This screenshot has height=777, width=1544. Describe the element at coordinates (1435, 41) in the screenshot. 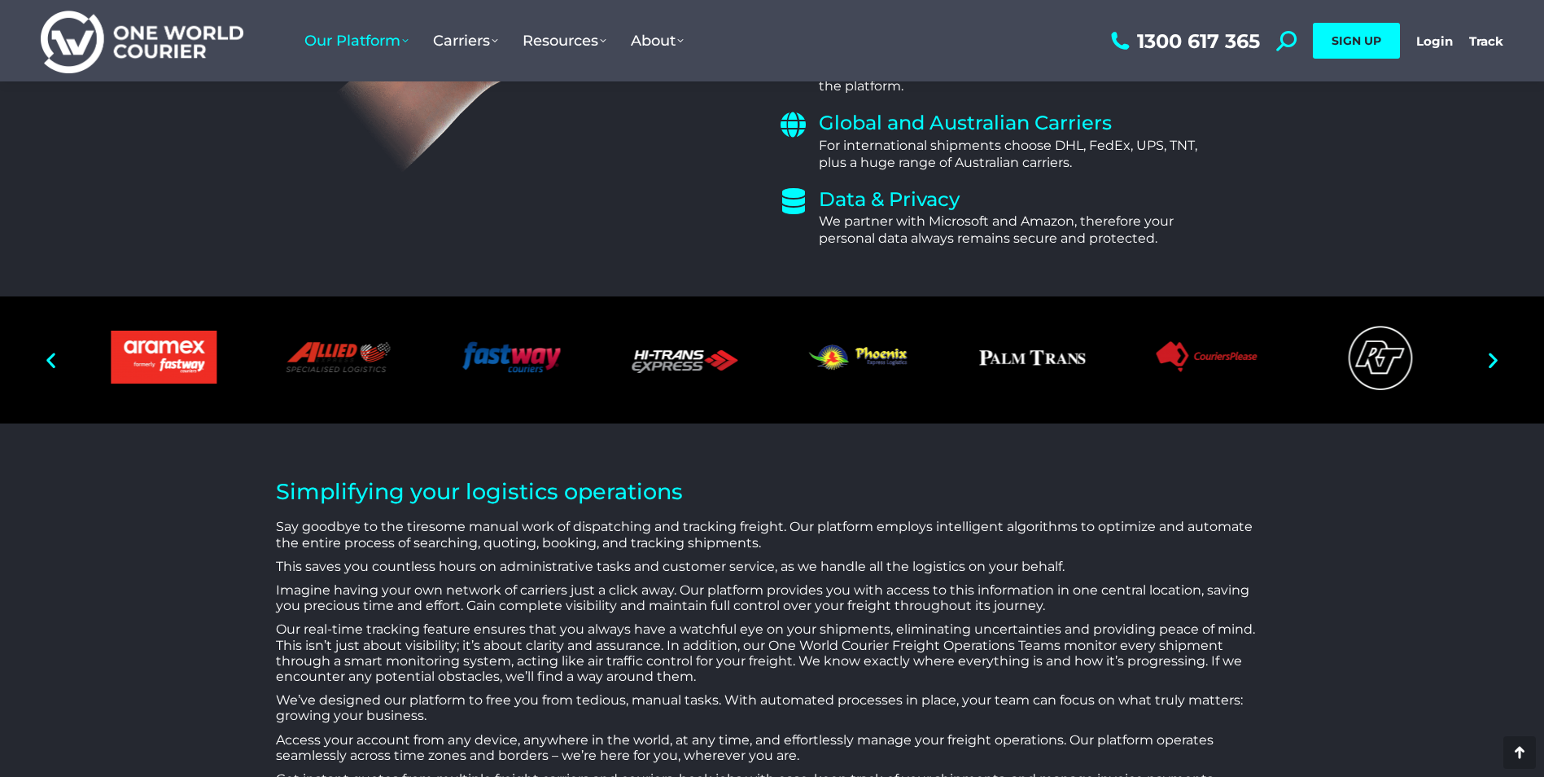

I see `a: Login` at that location.